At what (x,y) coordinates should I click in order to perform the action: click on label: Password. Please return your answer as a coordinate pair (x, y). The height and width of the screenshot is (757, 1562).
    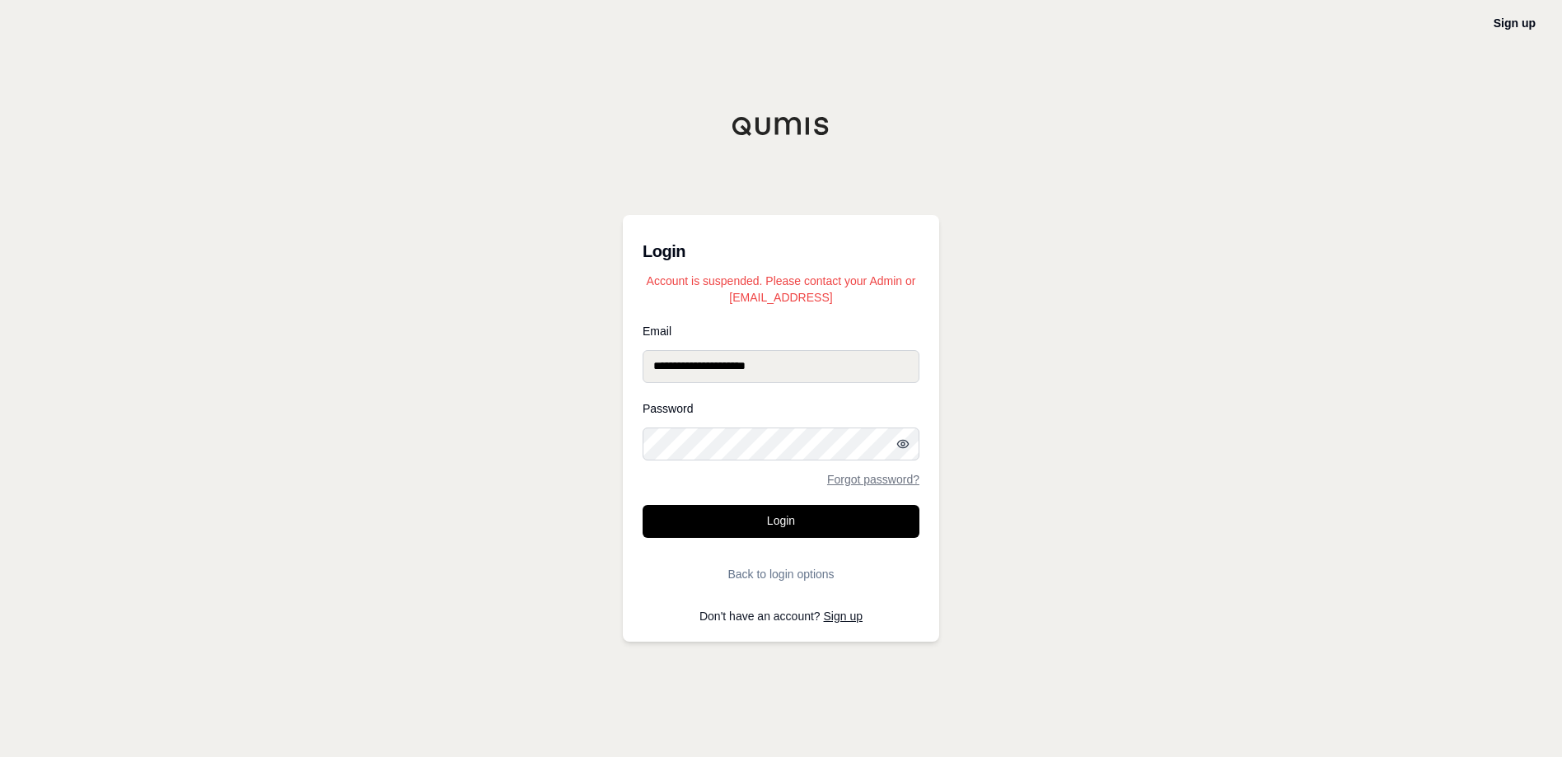
    Looking at the image, I should click on (781, 409).